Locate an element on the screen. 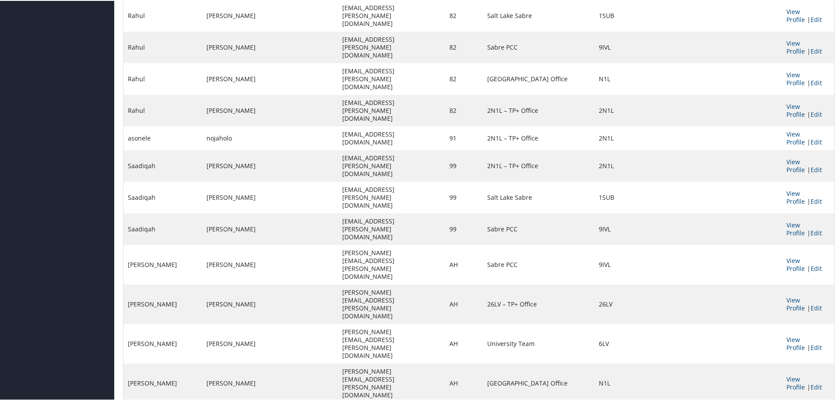 The height and width of the screenshot is (400, 840). td: 26LV – TP+ Office is located at coordinates (539, 304).